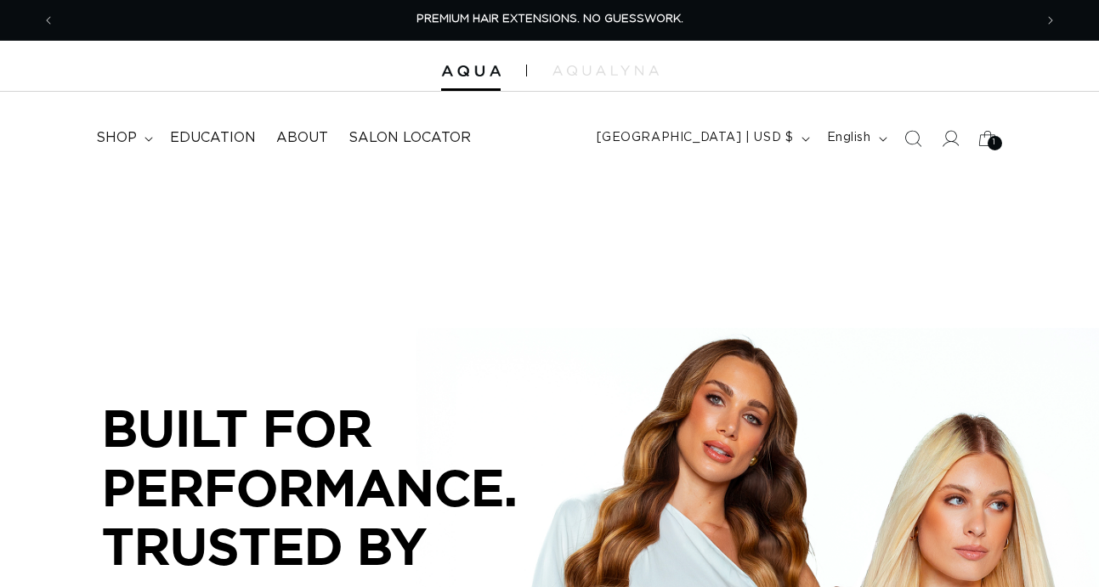  Describe the element at coordinates (1050, 20) in the screenshot. I see `button: Next announcement` at that location.